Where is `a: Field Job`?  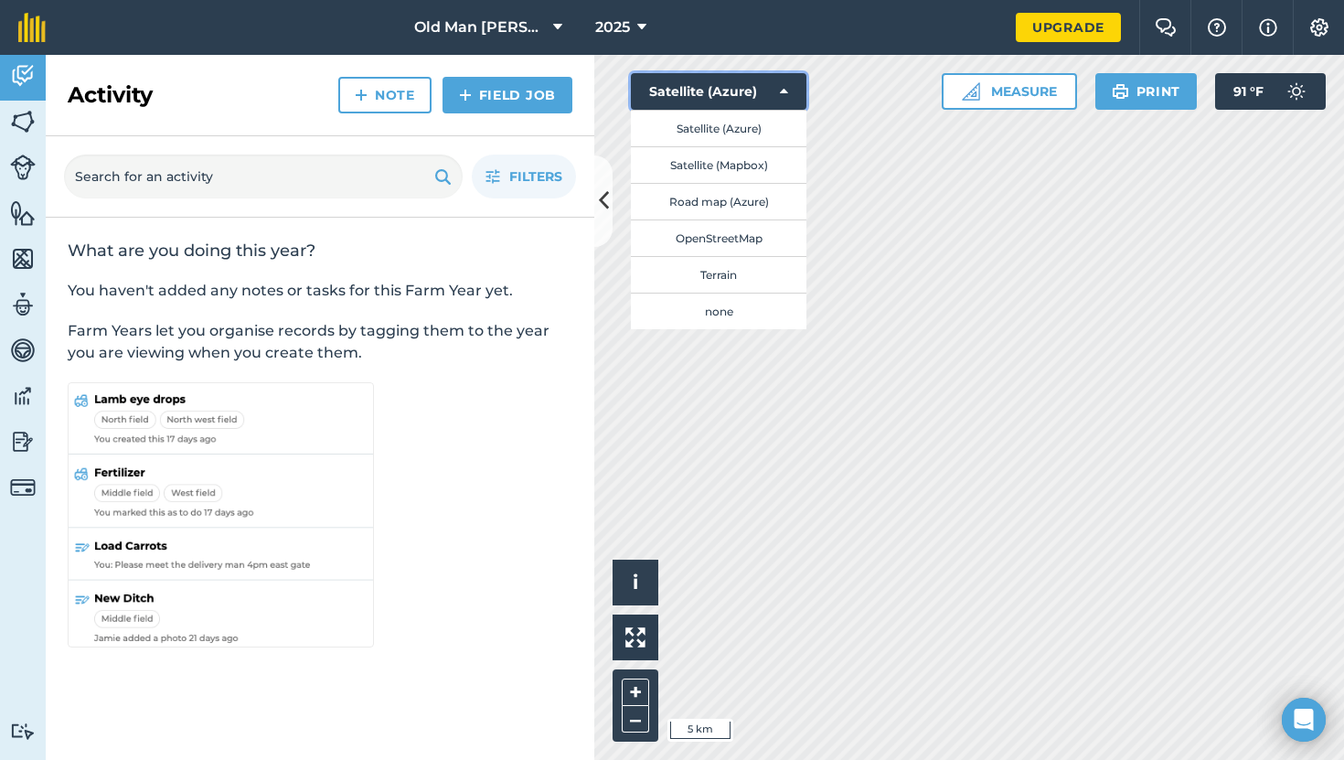 a: Field Job is located at coordinates (507, 95).